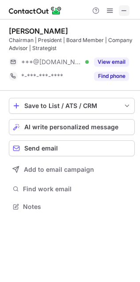 Image resolution: width=140 pixels, height=282 pixels. What do you see at coordinates (59, 170) in the screenshot?
I see `span: Add to email campaign` at bounding box center [59, 170].